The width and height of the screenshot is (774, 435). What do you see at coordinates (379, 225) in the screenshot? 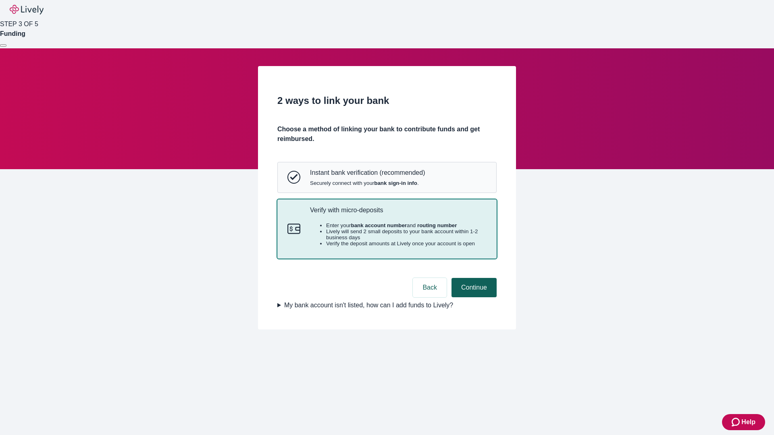
I see `strong: bank account number` at bounding box center [379, 225].